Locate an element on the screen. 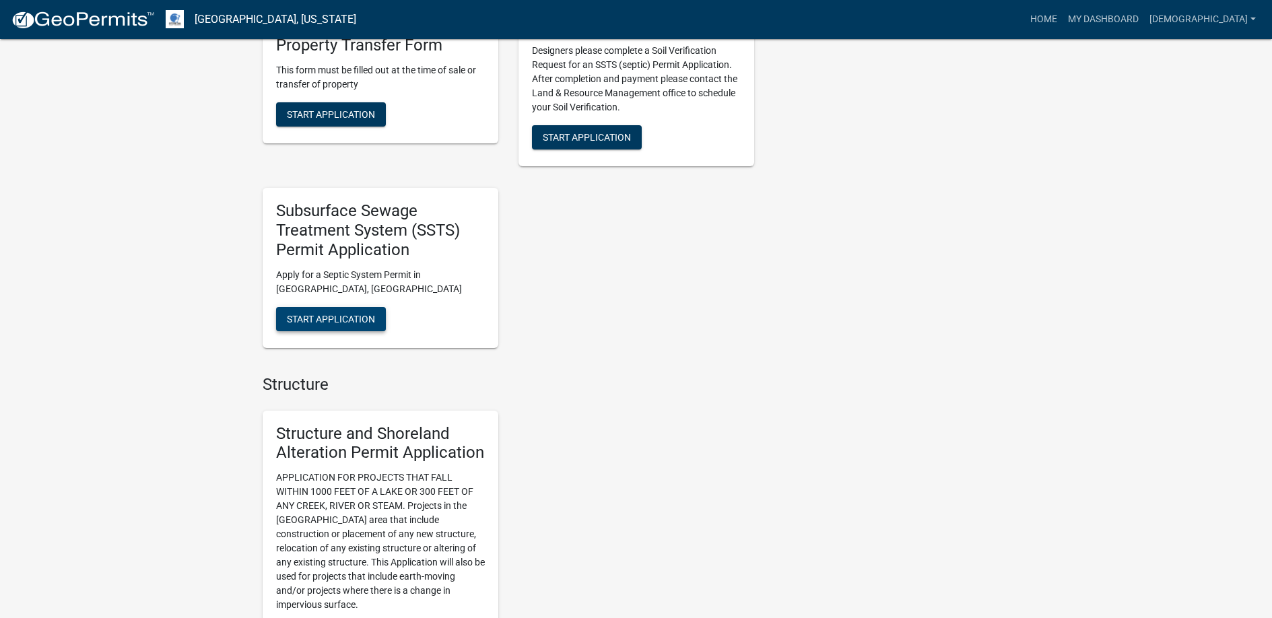 This screenshot has height=618, width=1272. p: APPLICATION FOR PROJECTS THAT FALL WITHIN 1000 FEET OF A LAKE OR 300 FEET OF ANY CREEK, RIVER OR ... is located at coordinates (380, 541).